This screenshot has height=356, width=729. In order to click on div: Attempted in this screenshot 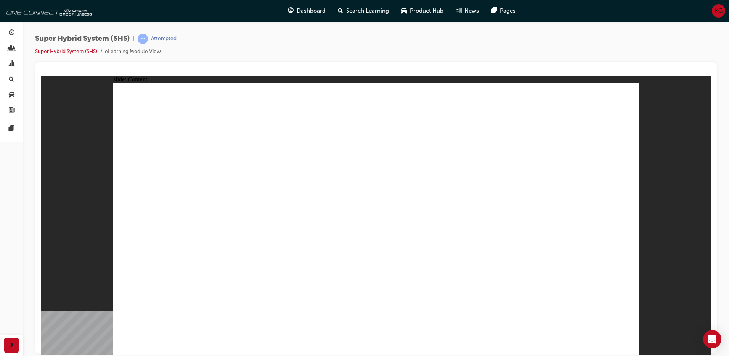, I will do `click(164, 39)`.